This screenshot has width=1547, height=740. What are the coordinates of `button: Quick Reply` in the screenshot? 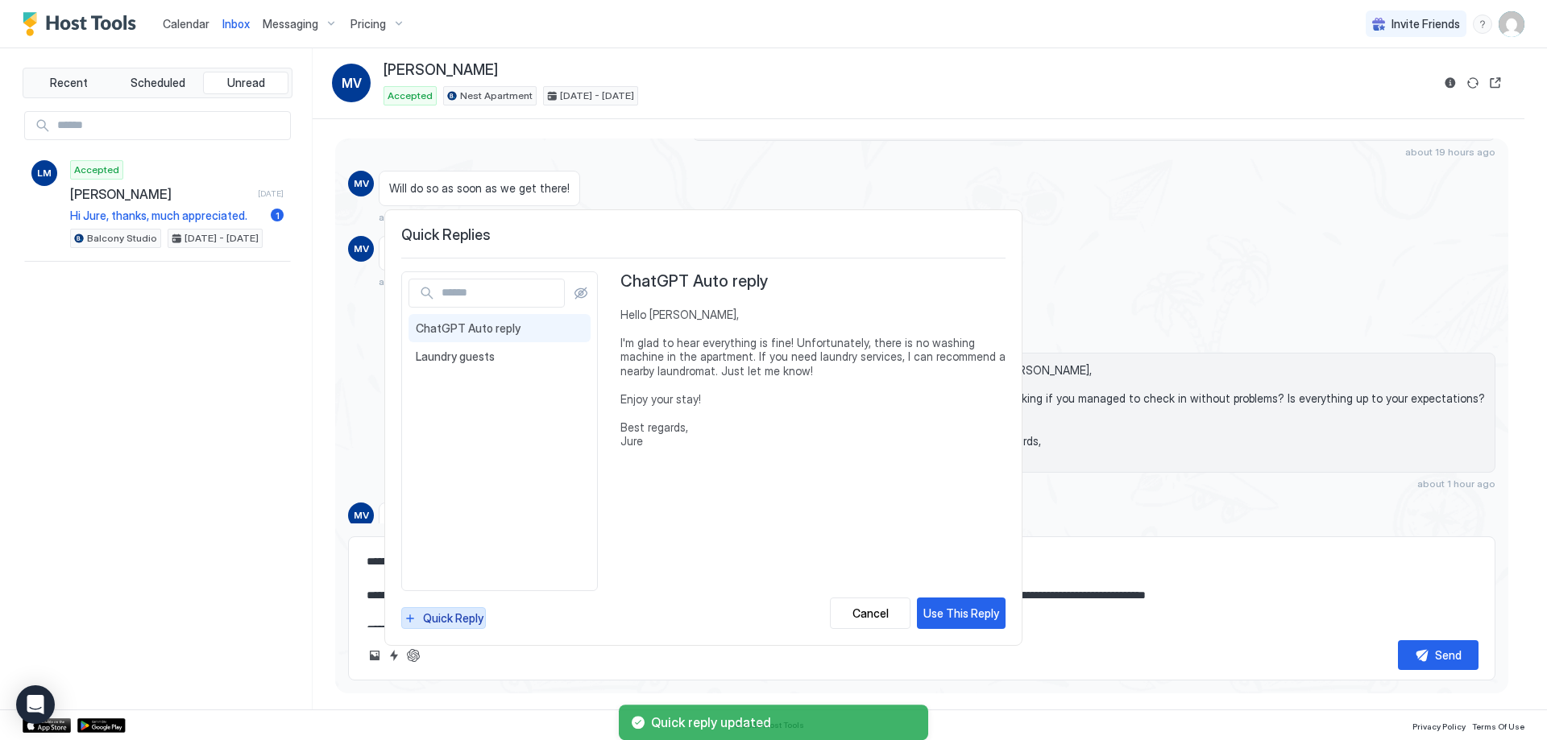 It's located at (443, 618).